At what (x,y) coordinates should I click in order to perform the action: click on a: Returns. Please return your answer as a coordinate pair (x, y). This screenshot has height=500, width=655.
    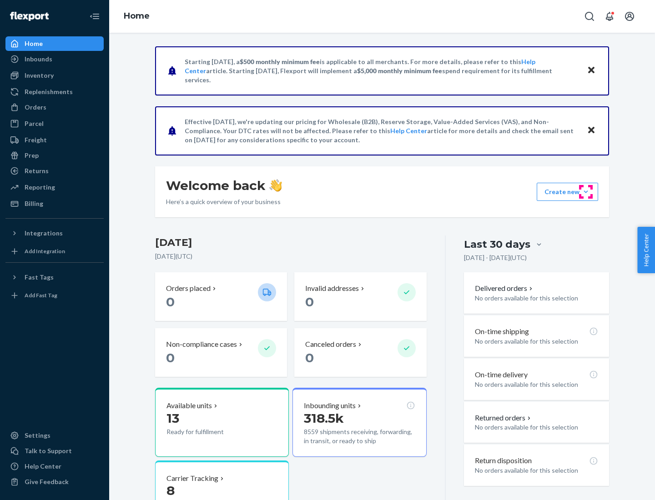
    Looking at the image, I should click on (55, 171).